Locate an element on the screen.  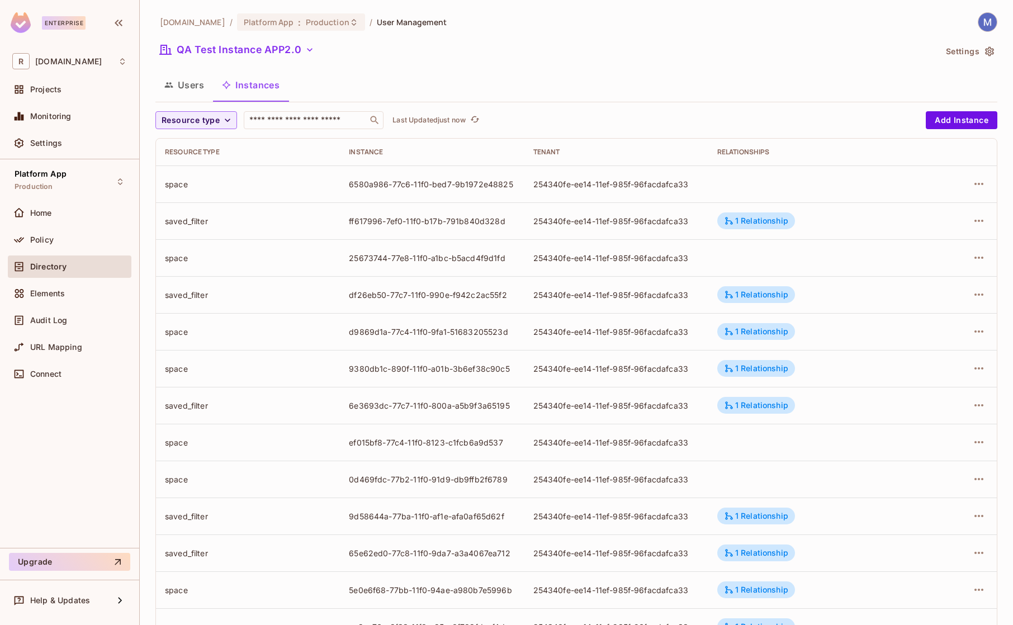
div: 9d58644a-77ba-11f0-af1e-afa0af65d62f is located at coordinates (432, 516).